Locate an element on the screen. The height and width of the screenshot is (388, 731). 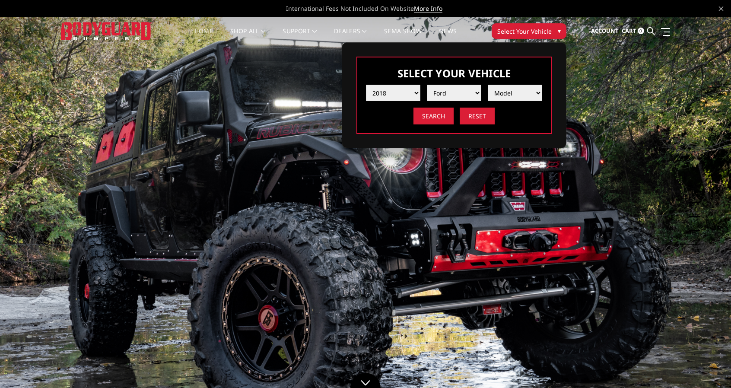
button: 5 of 5 is located at coordinates (695, 251).